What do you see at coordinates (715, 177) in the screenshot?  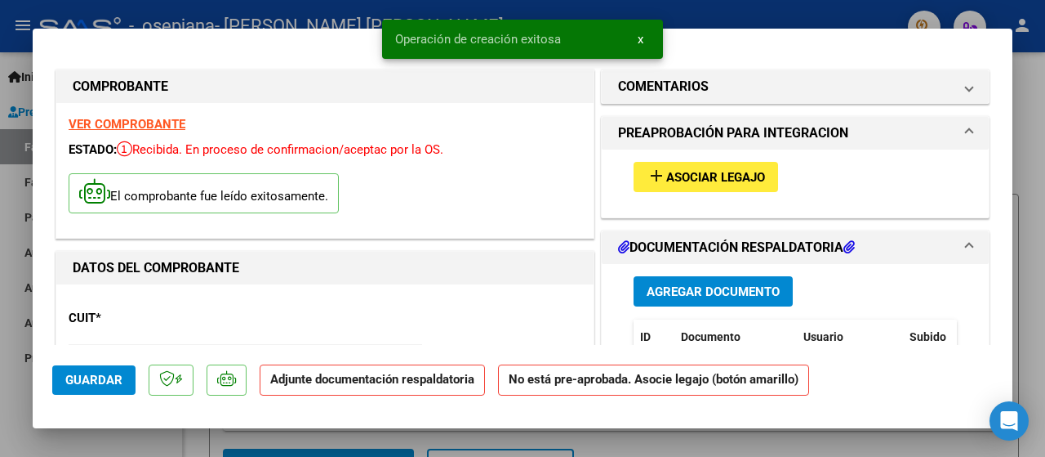 I see `span: Asociar Legajo` at bounding box center [715, 177].